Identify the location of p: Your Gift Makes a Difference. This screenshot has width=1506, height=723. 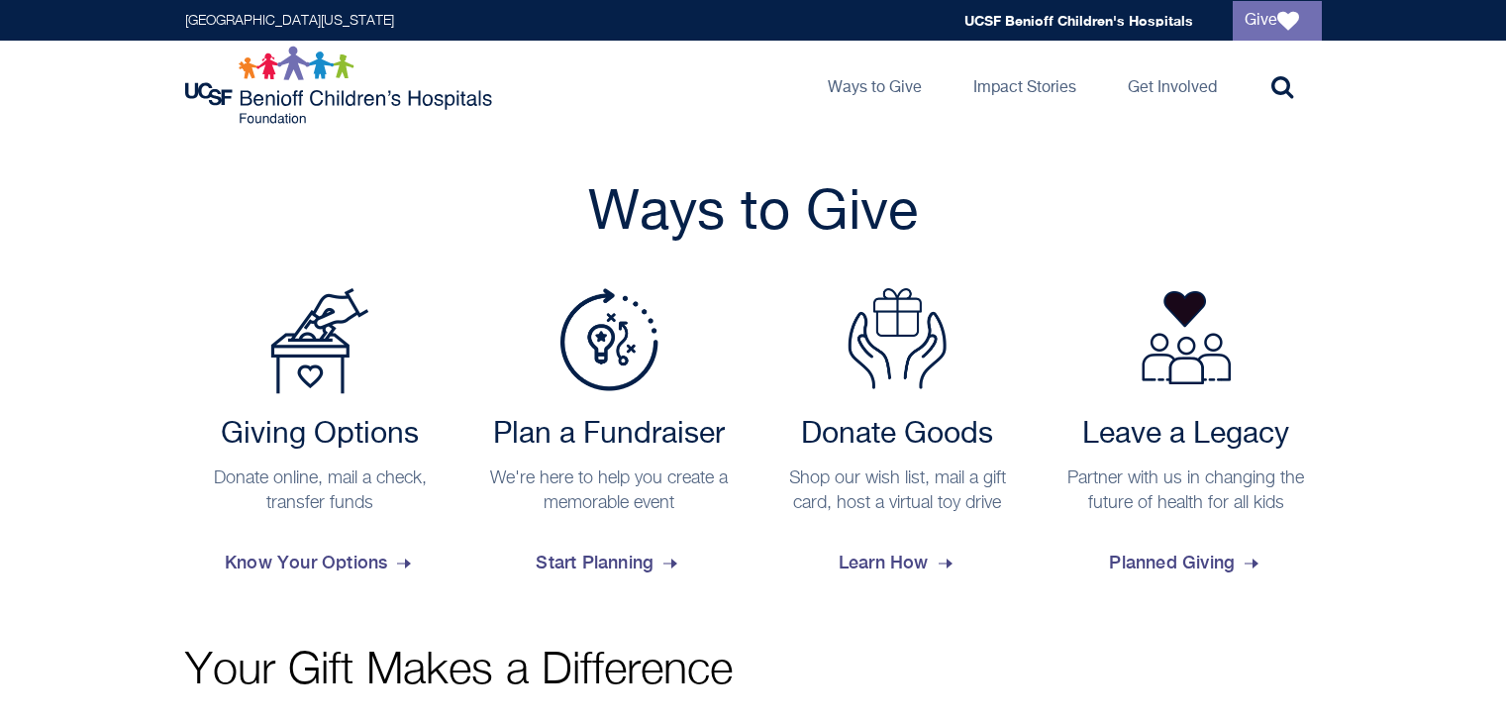
(753, 670).